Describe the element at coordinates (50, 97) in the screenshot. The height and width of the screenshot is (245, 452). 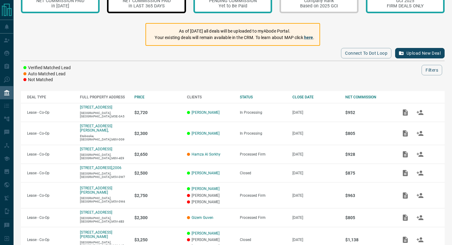
I see `div: DEAL TYPE` at that location.